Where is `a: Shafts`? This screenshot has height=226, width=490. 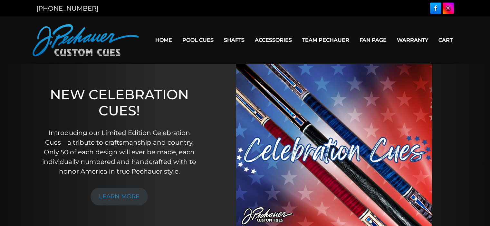 a: Shafts is located at coordinates (234, 40).